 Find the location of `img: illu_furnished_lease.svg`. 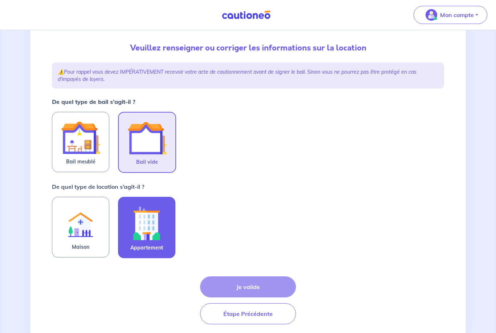

img: illu_furnished_lease.svg is located at coordinates (81, 138).